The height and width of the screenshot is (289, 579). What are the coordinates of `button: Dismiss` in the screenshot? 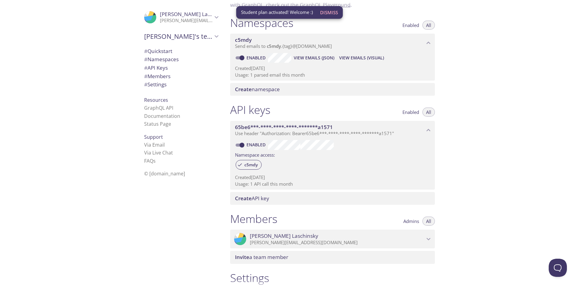 It's located at (329, 12).